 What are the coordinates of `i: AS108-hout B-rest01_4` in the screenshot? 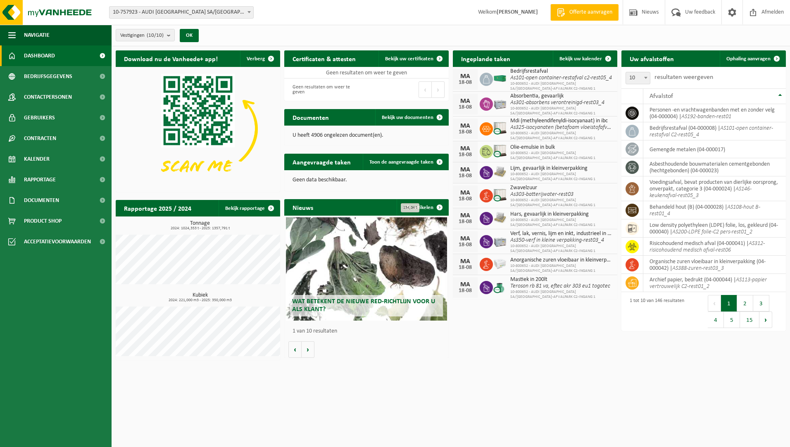 It's located at (705, 210).